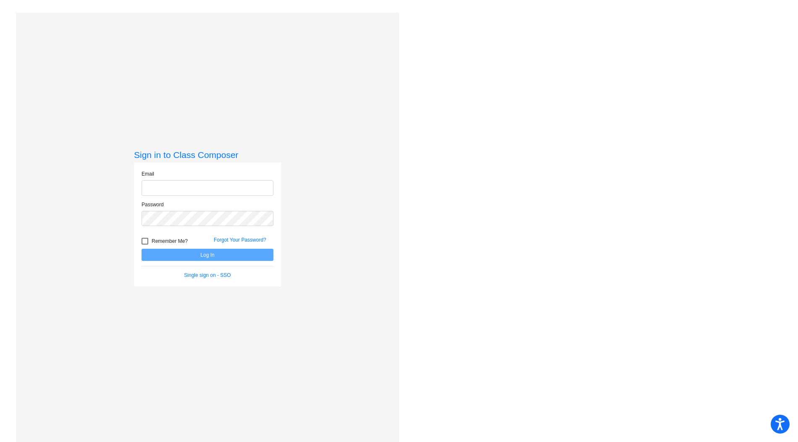 This screenshot has height=442, width=798. I want to click on span: Remember Me?, so click(170, 241).